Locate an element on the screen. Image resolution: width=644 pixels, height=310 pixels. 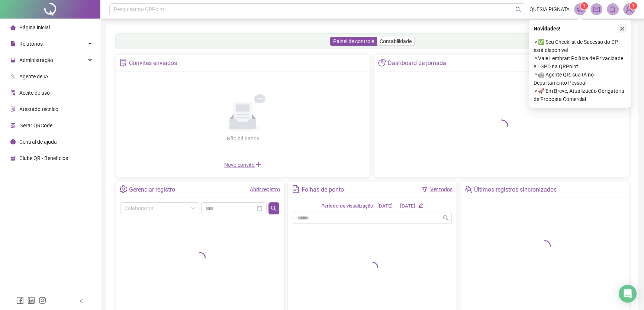
a: Ver todos is located at coordinates (441, 190).